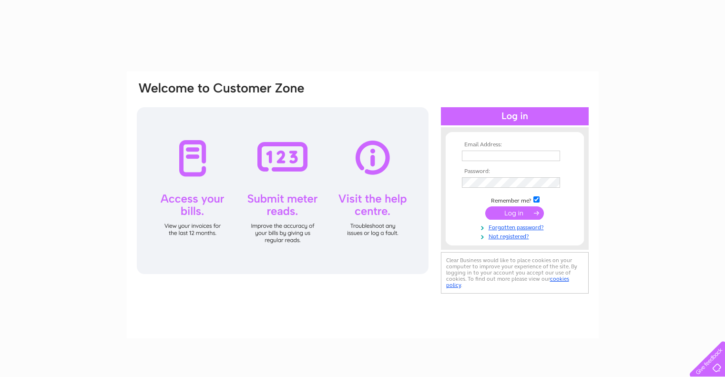 The height and width of the screenshot is (377, 725). What do you see at coordinates (515, 145) in the screenshot?
I see `th: Email Address:` at bounding box center [515, 145].